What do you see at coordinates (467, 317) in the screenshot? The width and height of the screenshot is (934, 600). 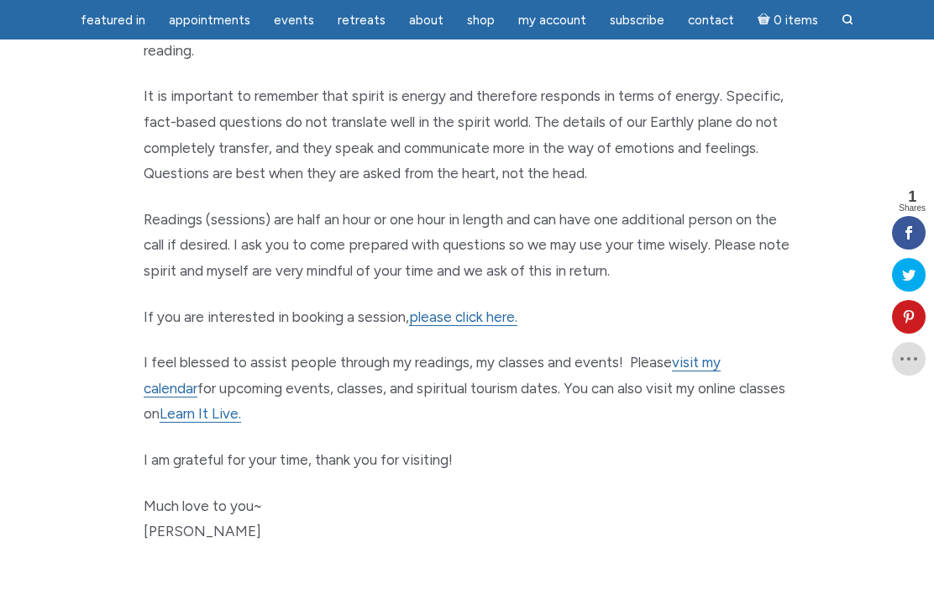 I see `p: If you are interested in booking a session,` at bounding box center [467, 317].